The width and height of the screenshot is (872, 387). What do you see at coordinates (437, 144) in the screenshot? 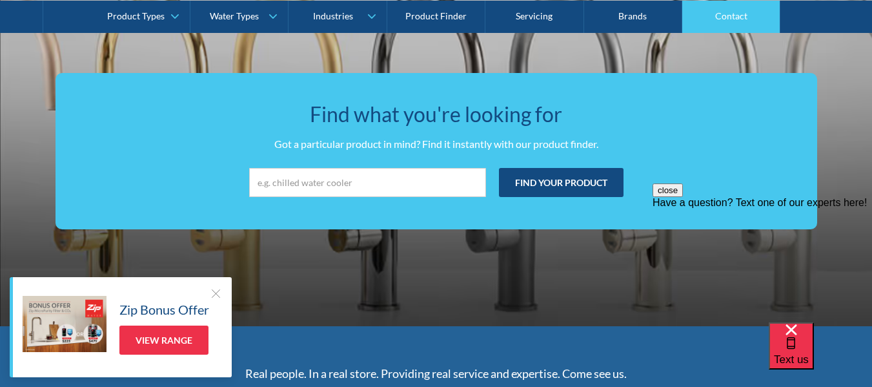
I see `p: Got a particular product in mind? Find it instantly with our product finder.` at bounding box center [437, 144].